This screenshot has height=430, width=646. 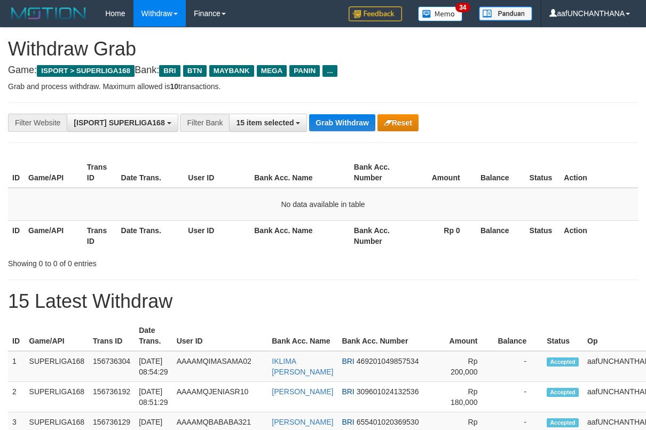 What do you see at coordinates (398, 123) in the screenshot?
I see `button: Reset` at bounding box center [398, 123].